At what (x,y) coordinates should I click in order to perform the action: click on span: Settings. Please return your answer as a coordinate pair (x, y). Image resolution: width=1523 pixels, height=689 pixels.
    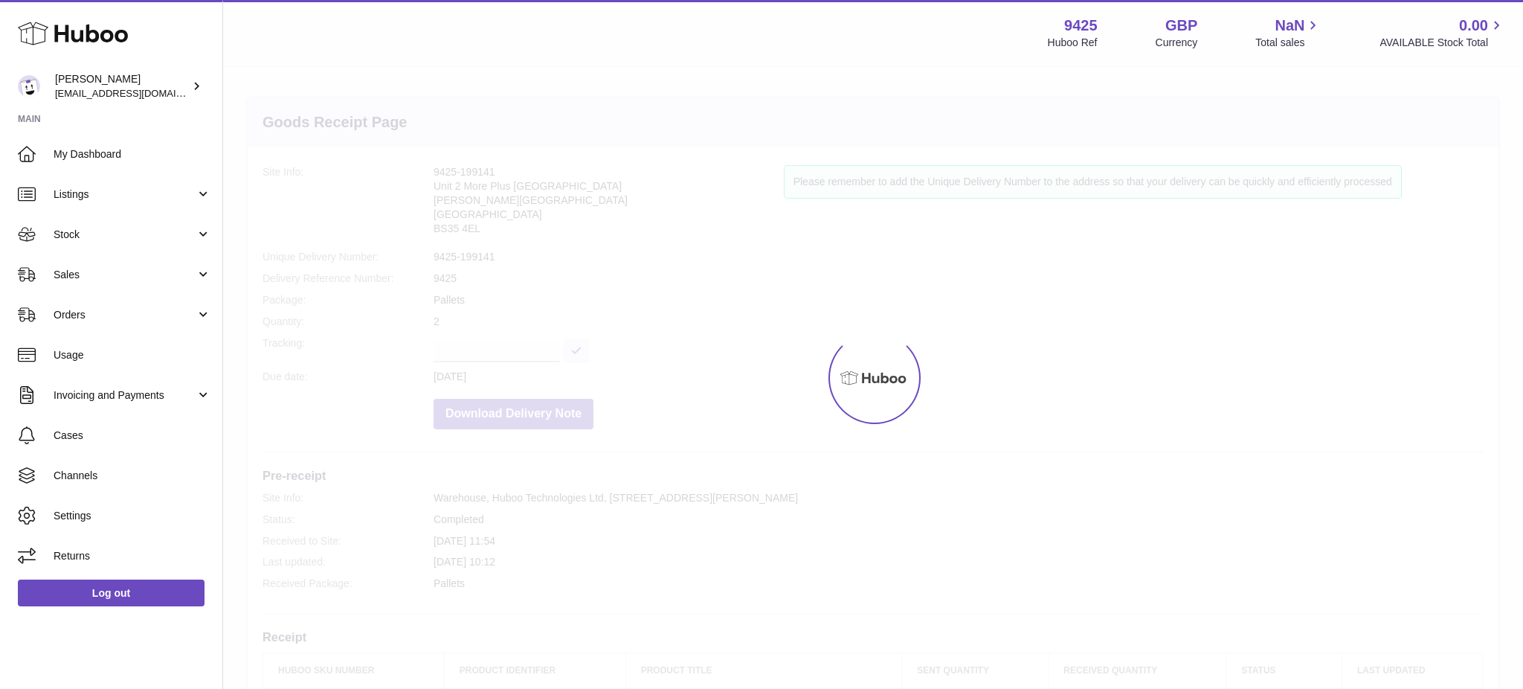
    Looking at the image, I should click on (132, 515).